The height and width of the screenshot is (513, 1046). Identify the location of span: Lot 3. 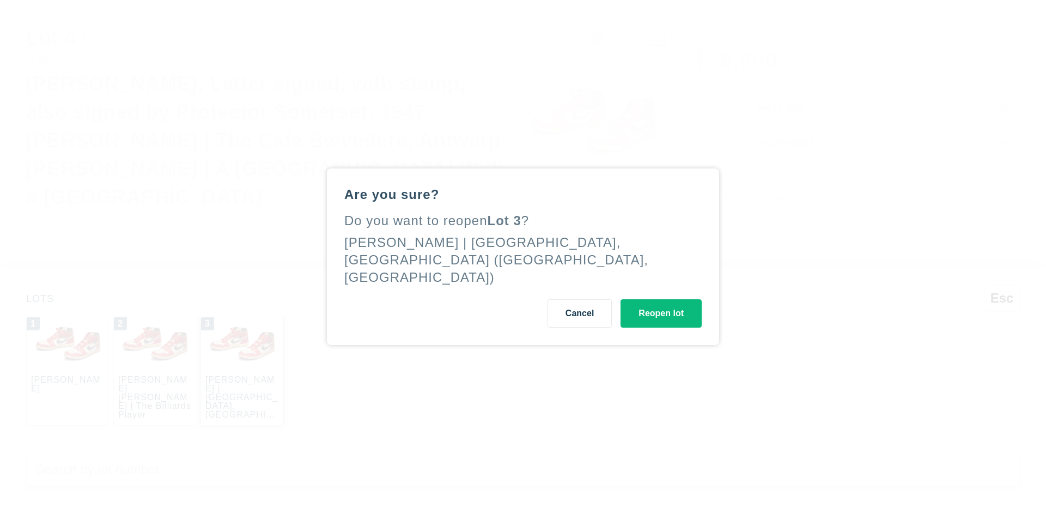
(504, 220).